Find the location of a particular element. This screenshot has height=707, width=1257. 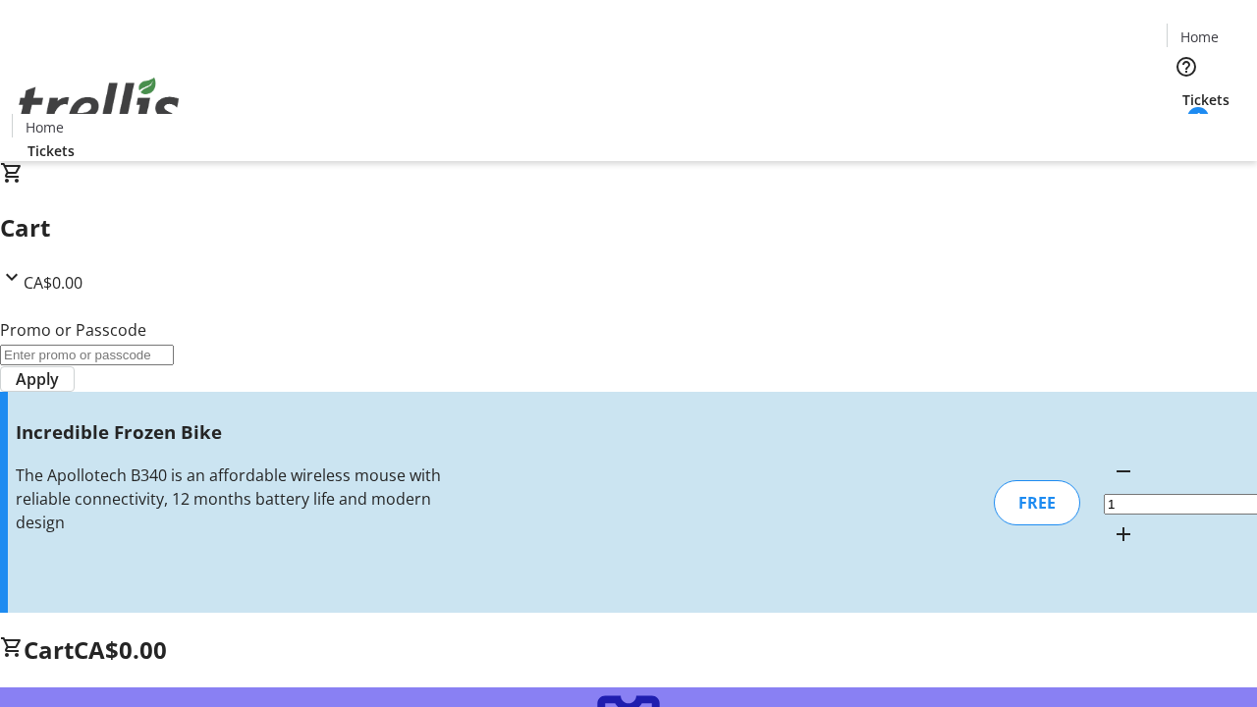

span: Apply is located at coordinates (37, 379).